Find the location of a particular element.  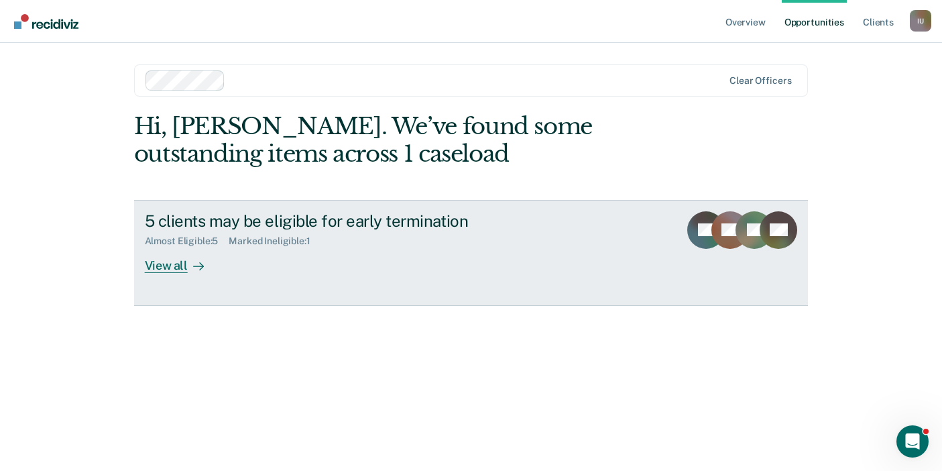

div: Marked Ineligible : 1 is located at coordinates (274, 241).